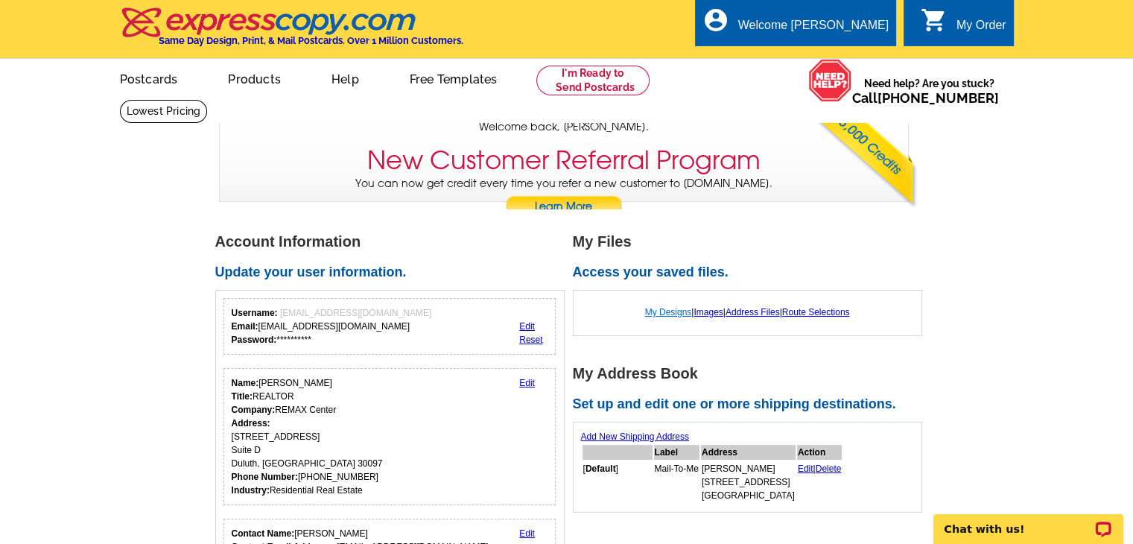 The height and width of the screenshot is (544, 1133). What do you see at coordinates (263, 533) in the screenshot?
I see `strong: Contact Name:` at bounding box center [263, 533].